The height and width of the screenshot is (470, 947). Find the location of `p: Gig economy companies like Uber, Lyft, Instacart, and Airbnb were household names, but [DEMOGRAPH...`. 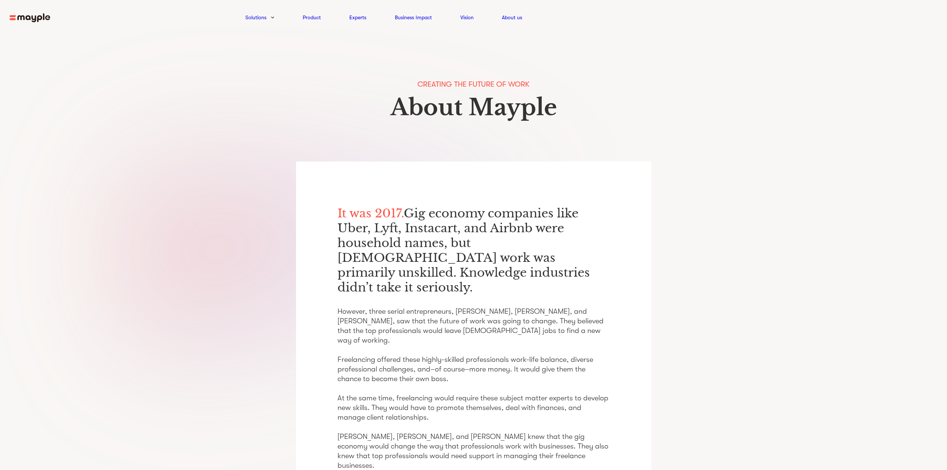

p: Gig economy companies like Uber, Lyft, Instacart, and Airbnb were household names, but [DEMOGRAPH... is located at coordinates (474, 250).